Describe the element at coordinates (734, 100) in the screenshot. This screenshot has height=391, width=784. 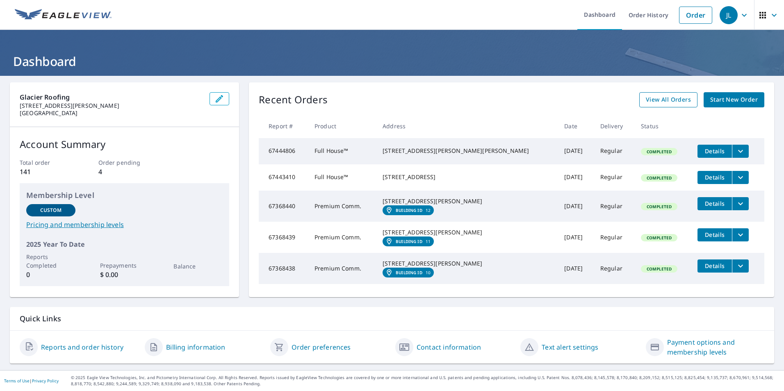
I see `span: Start New Order` at that location.